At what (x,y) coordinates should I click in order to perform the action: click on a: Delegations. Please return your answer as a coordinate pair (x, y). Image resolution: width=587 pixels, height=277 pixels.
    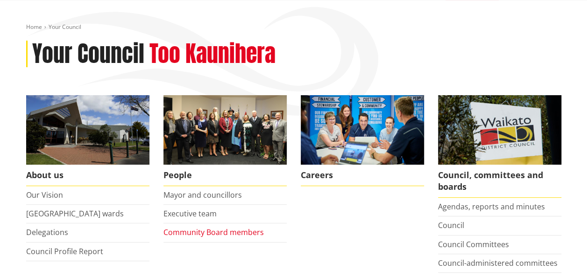
    Looking at the image, I should click on (47, 232).